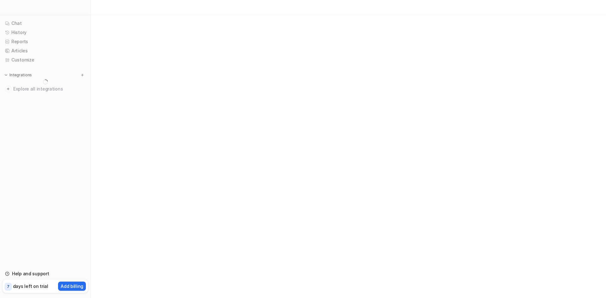  Describe the element at coordinates (8, 89) in the screenshot. I see `img: explore all integrations` at that location.